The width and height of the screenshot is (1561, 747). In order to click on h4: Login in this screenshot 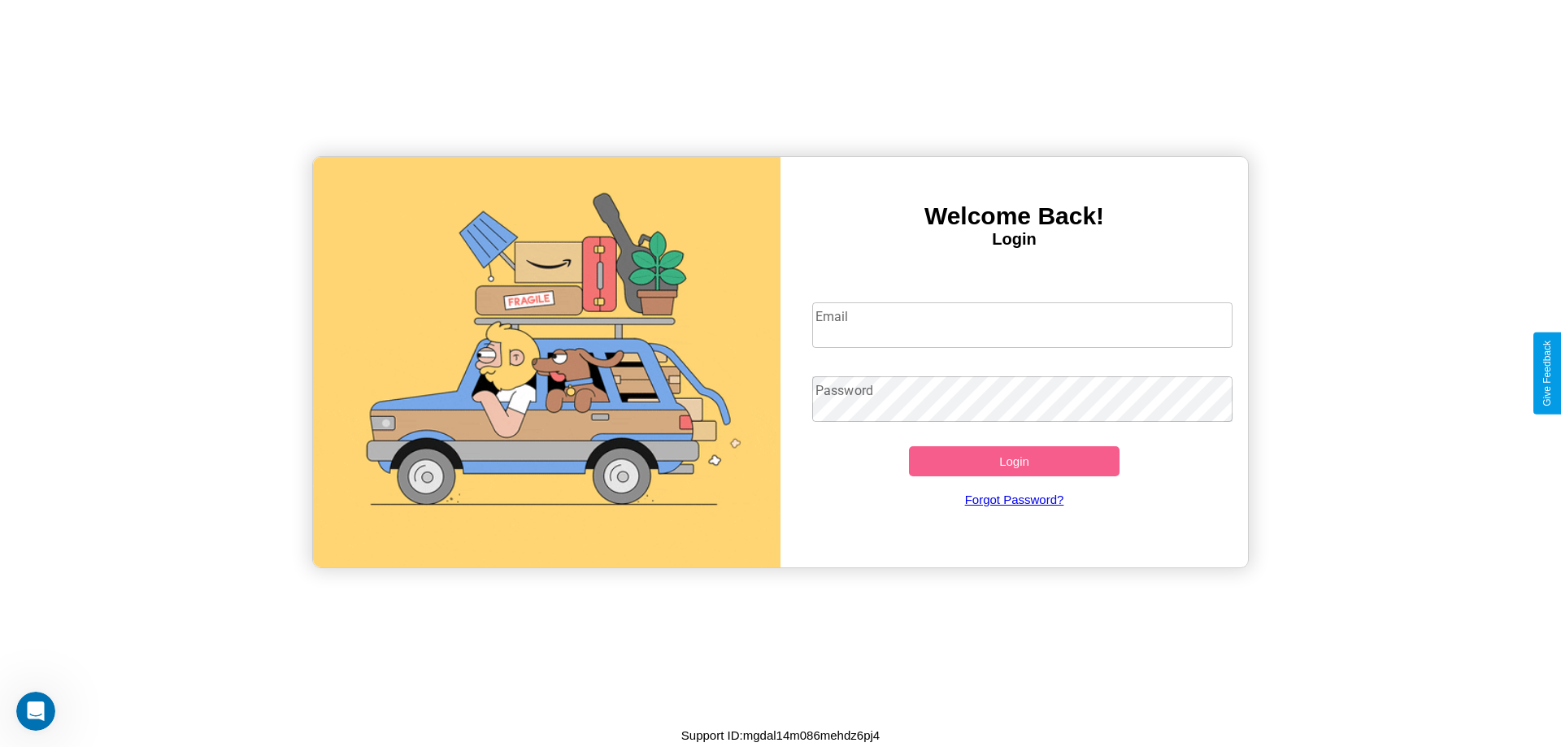, I will do `click(1014, 239)`.